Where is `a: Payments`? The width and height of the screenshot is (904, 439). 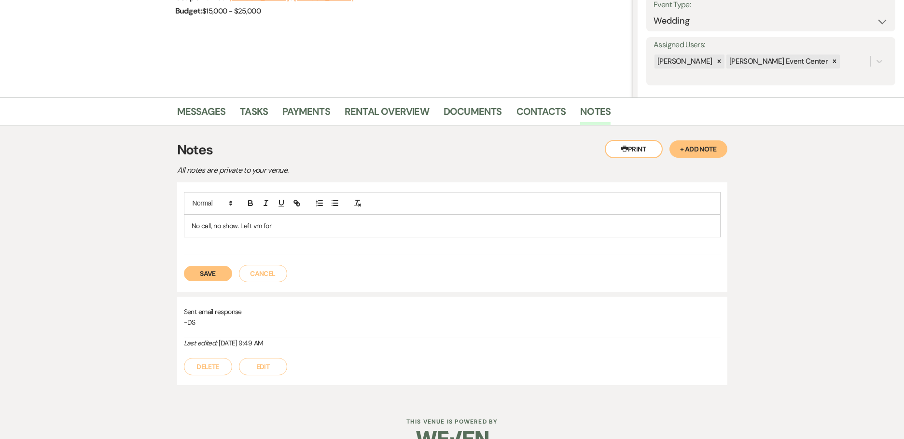 a: Payments is located at coordinates (306, 114).